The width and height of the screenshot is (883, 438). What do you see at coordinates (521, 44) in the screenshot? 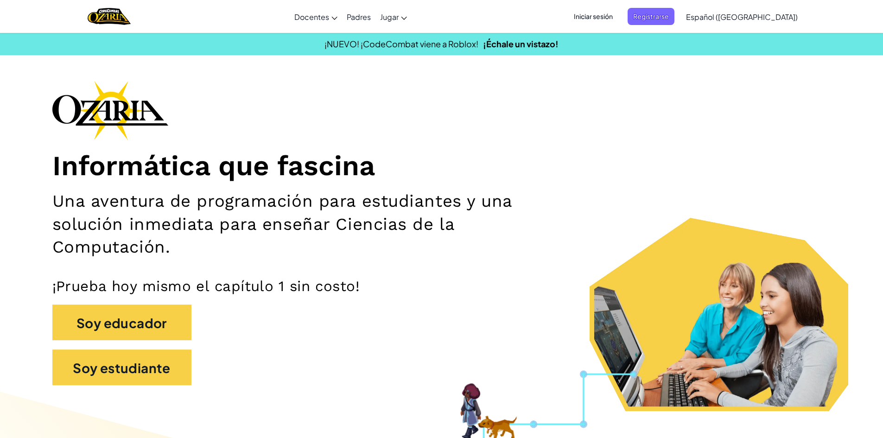
I see `a: ¡Échale un vistazo!` at bounding box center [521, 44].